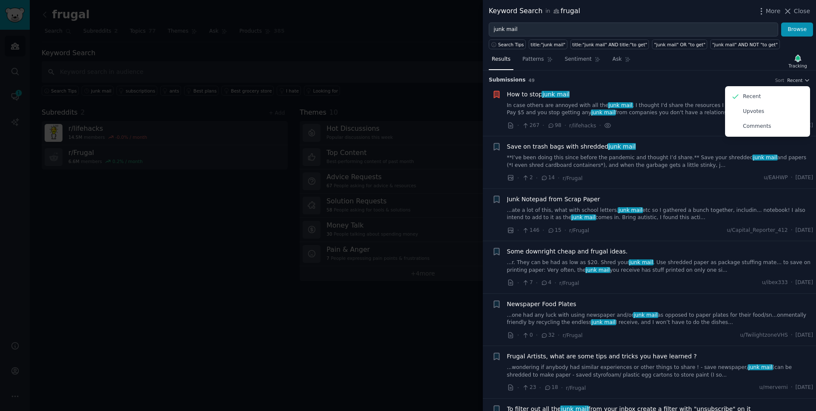 The height and width of the screenshot is (411, 816). I want to click on a: ...one had any luck with using newspaper and/orjunk mailas opposed to paper plates for their food..., so click(660, 319).